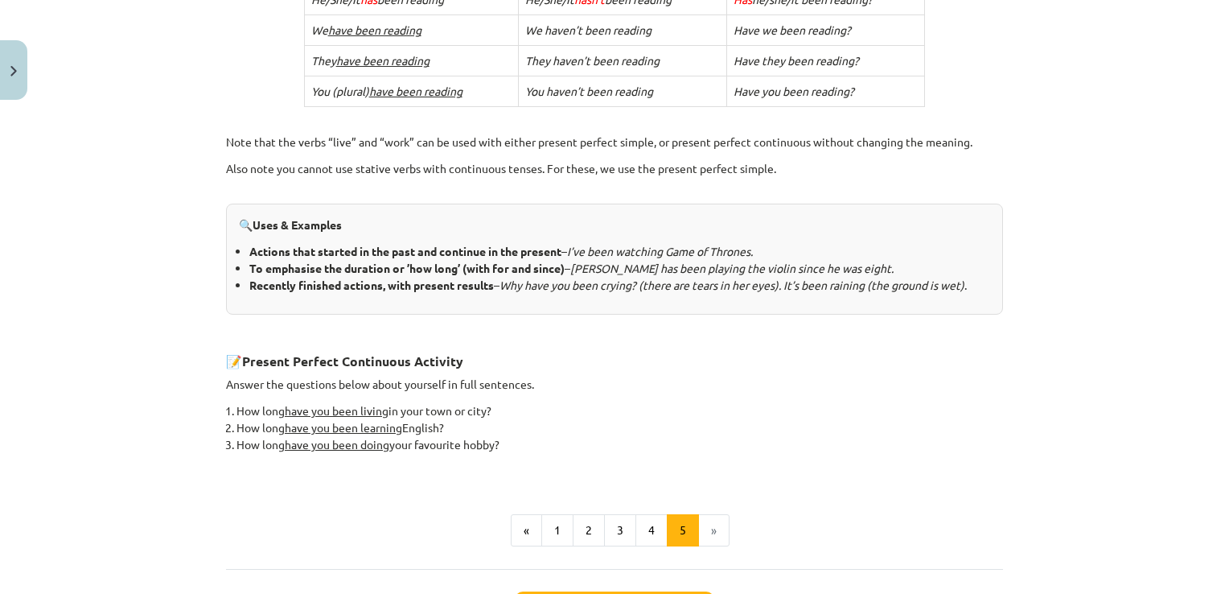  Describe the element at coordinates (651, 530) in the screenshot. I see `button: 4` at that location.